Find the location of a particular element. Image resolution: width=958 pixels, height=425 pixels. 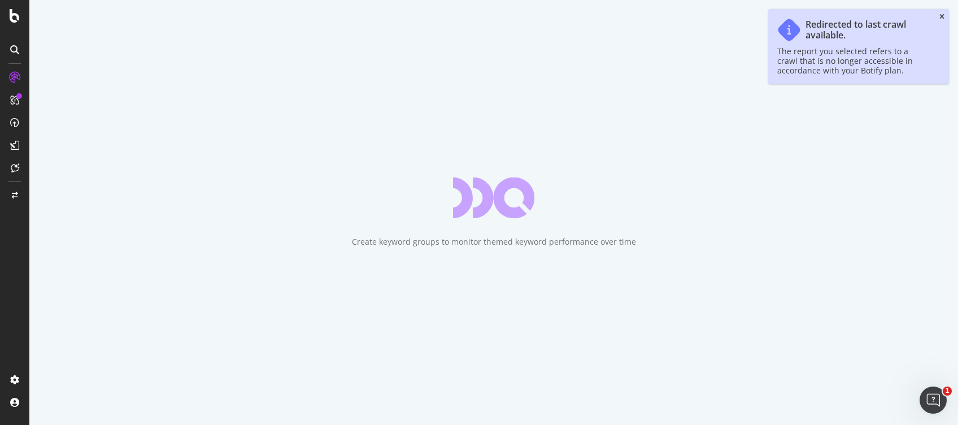

div: The report you selected refers to a crawl that is no longer accessible in accordance with your Bo... is located at coordinates (853, 60).